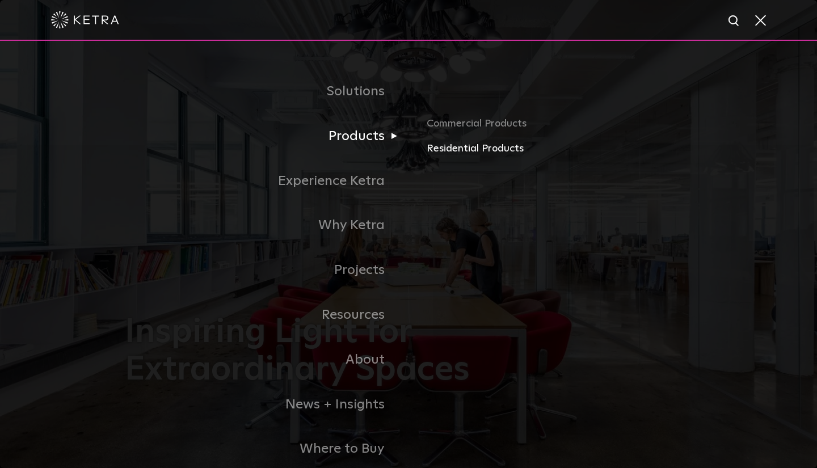  Describe the element at coordinates (85, 20) in the screenshot. I see `img: ketra-logo-2019-white` at that location.